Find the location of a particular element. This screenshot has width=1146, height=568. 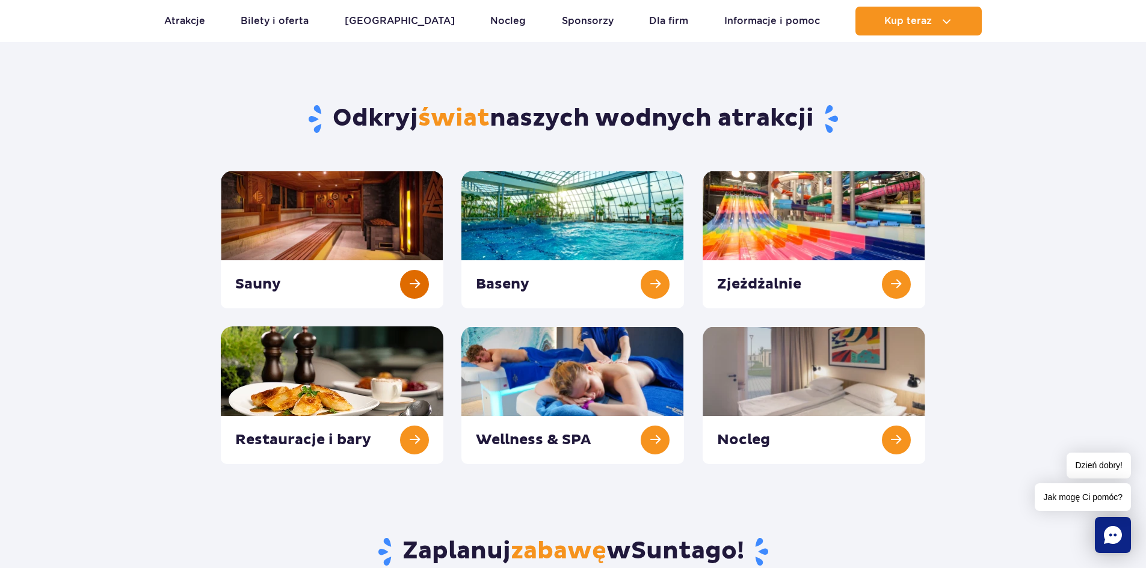

a: Bilety i oferta is located at coordinates (274, 21).